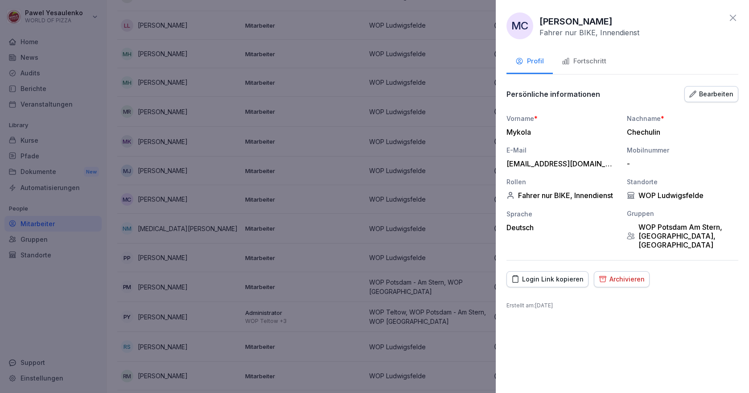 Image resolution: width=749 pixels, height=393 pixels. Describe the element at coordinates (711, 94) in the screenshot. I see `button: Bearbeiten` at that location.